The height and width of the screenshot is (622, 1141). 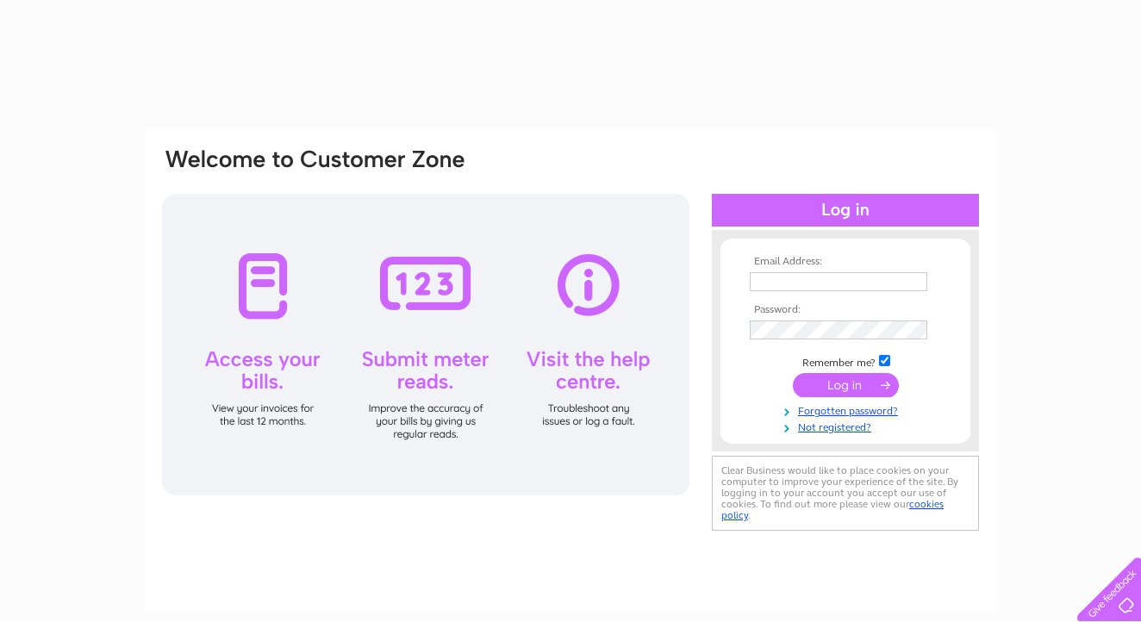 I want to click on td: Remember me?, so click(x=845, y=361).